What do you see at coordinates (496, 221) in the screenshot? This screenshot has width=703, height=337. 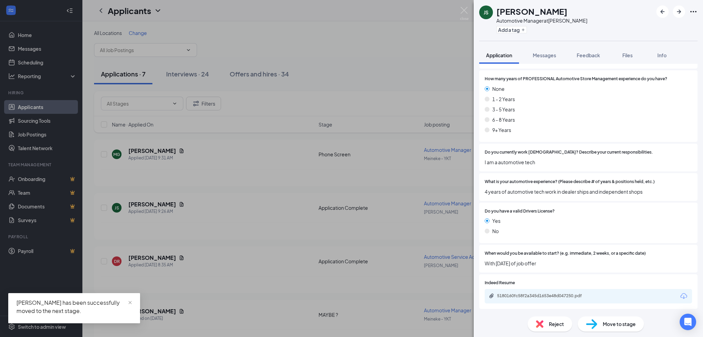 I see `span: Yes` at bounding box center [496, 221].